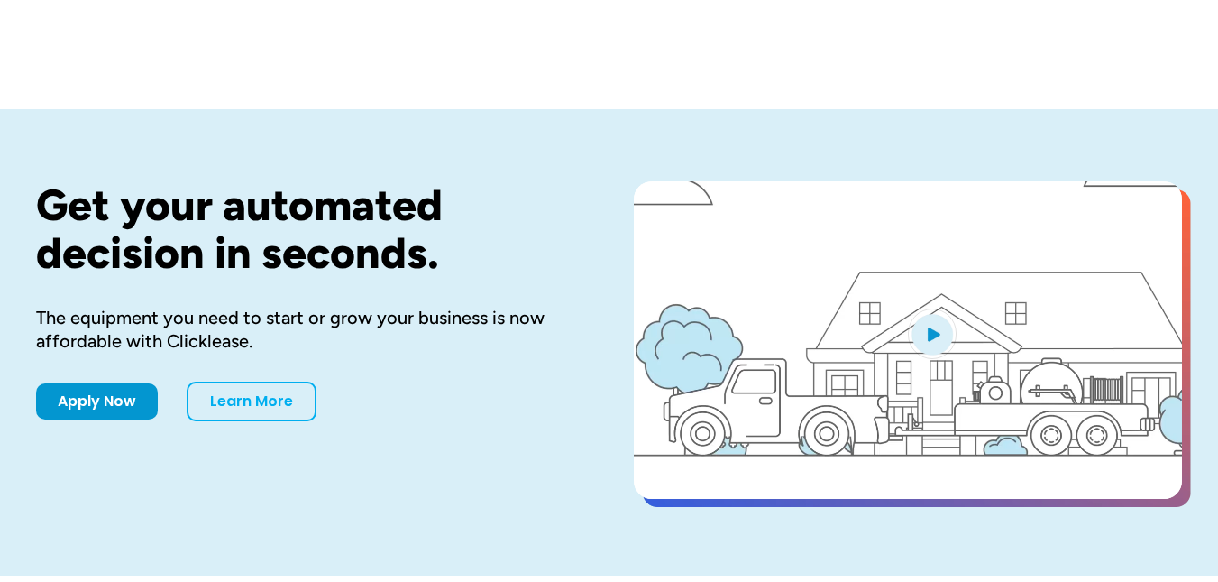 The height and width of the screenshot is (582, 1218). I want to click on img: Blue play button logo on a light blue circular background, so click(932, 334).